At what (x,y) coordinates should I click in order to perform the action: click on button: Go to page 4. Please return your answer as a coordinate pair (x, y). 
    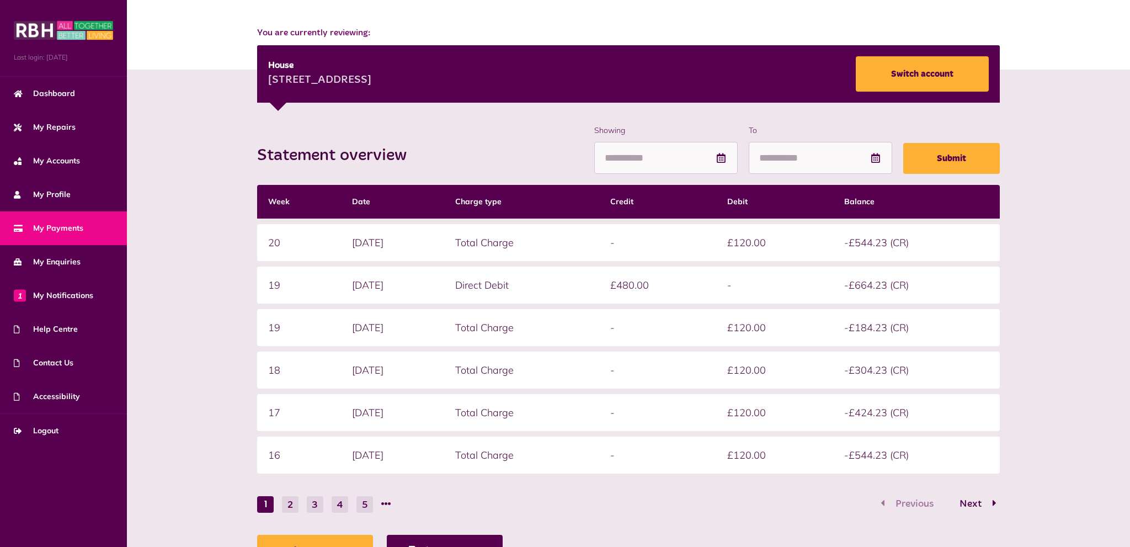
    Looking at the image, I should click on (340, 504).